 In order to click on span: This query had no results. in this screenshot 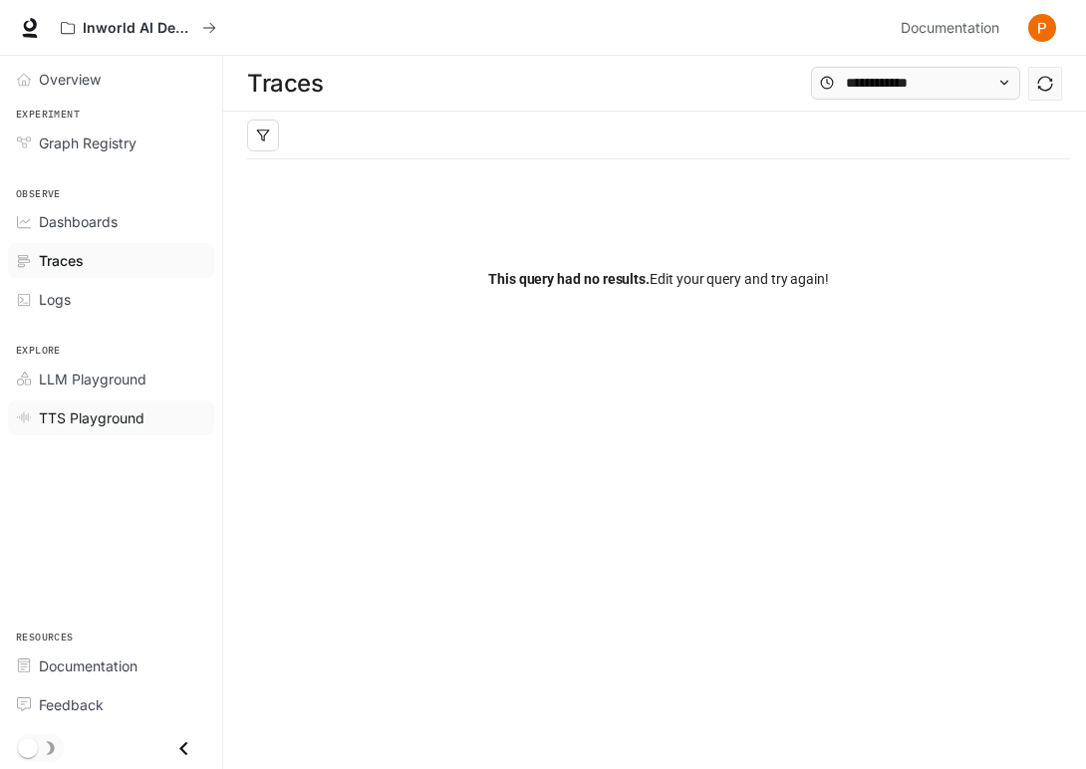, I will do `click(569, 279)`.